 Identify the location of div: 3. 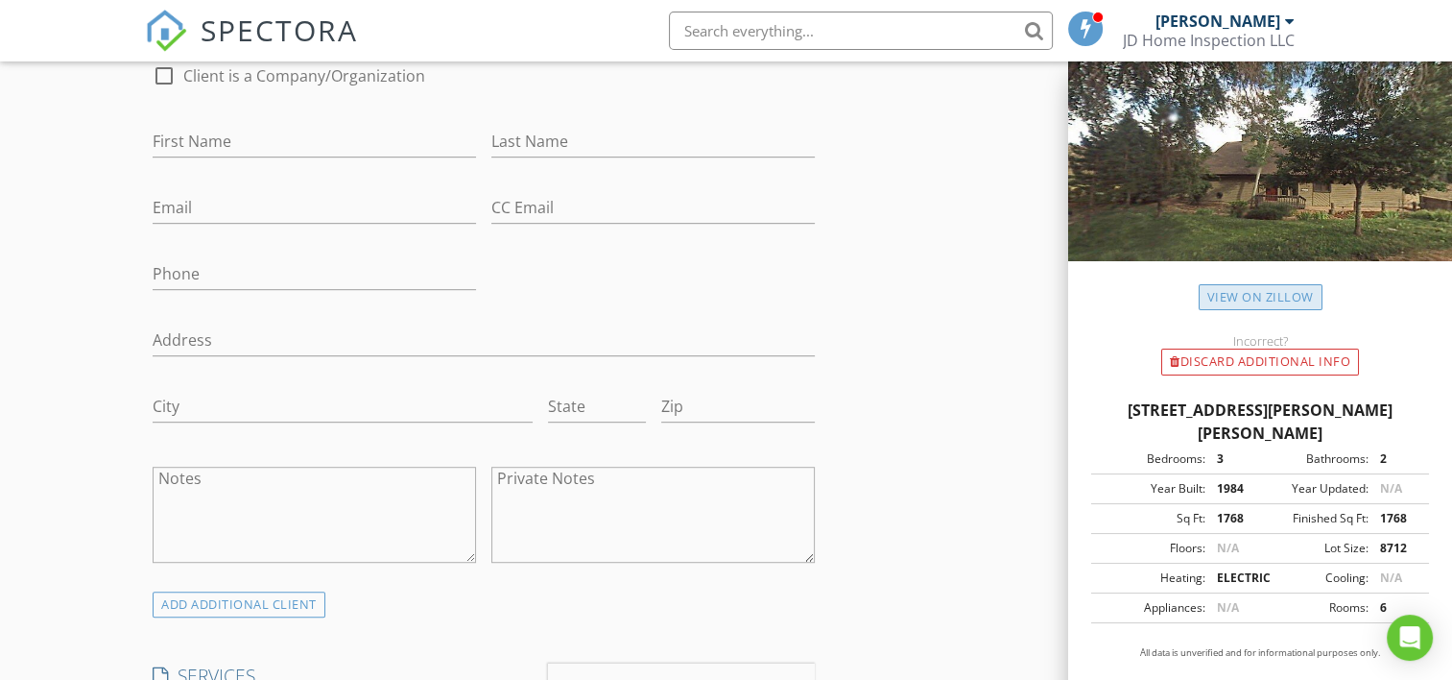
(1232, 459).